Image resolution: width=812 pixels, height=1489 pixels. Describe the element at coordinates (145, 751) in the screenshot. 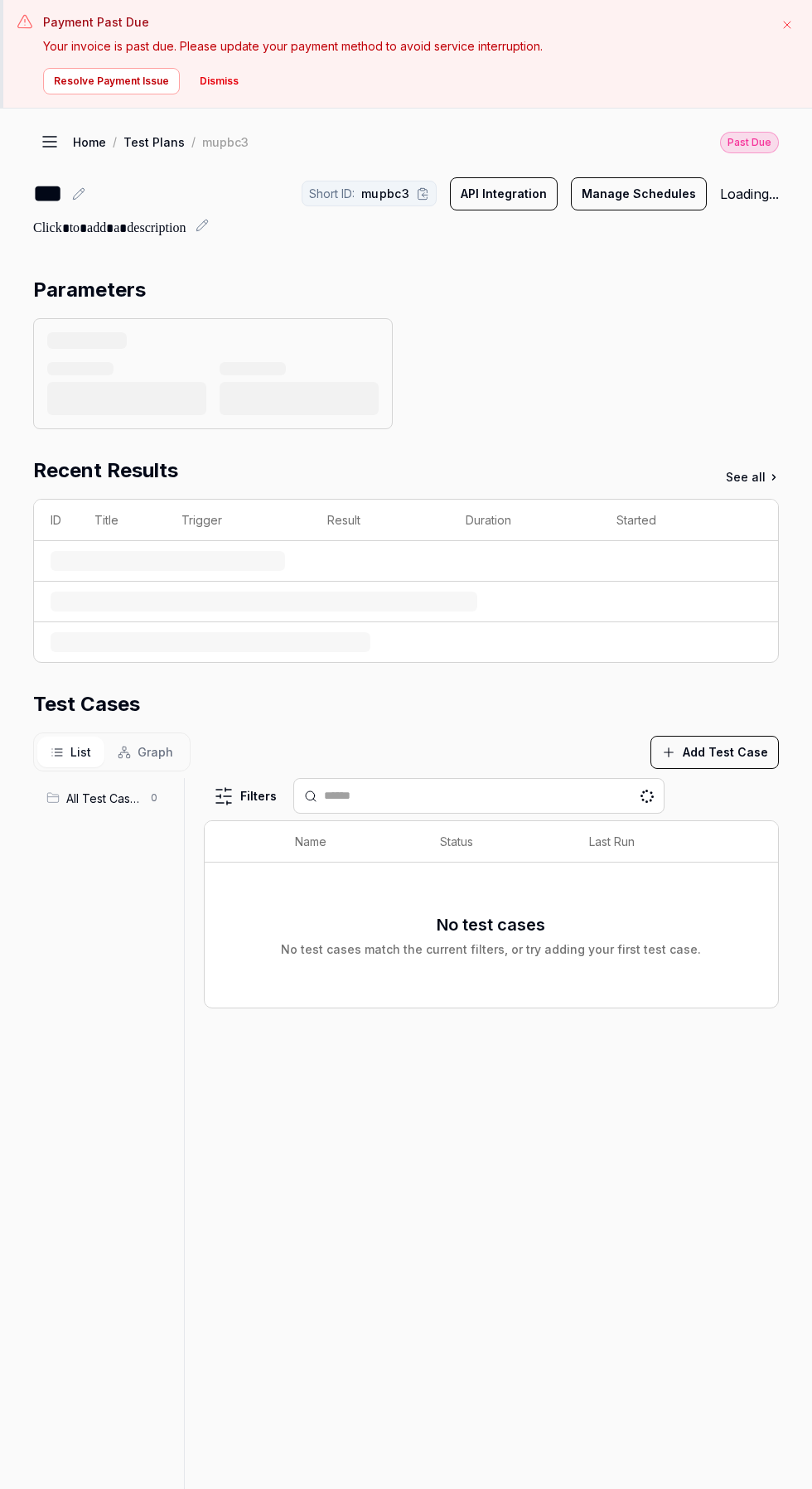

I see `button: Graph` at that location.